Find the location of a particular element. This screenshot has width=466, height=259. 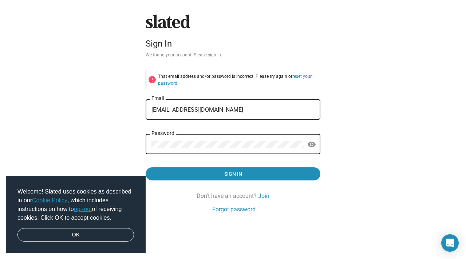

span: Sign in is located at coordinates (233, 174).